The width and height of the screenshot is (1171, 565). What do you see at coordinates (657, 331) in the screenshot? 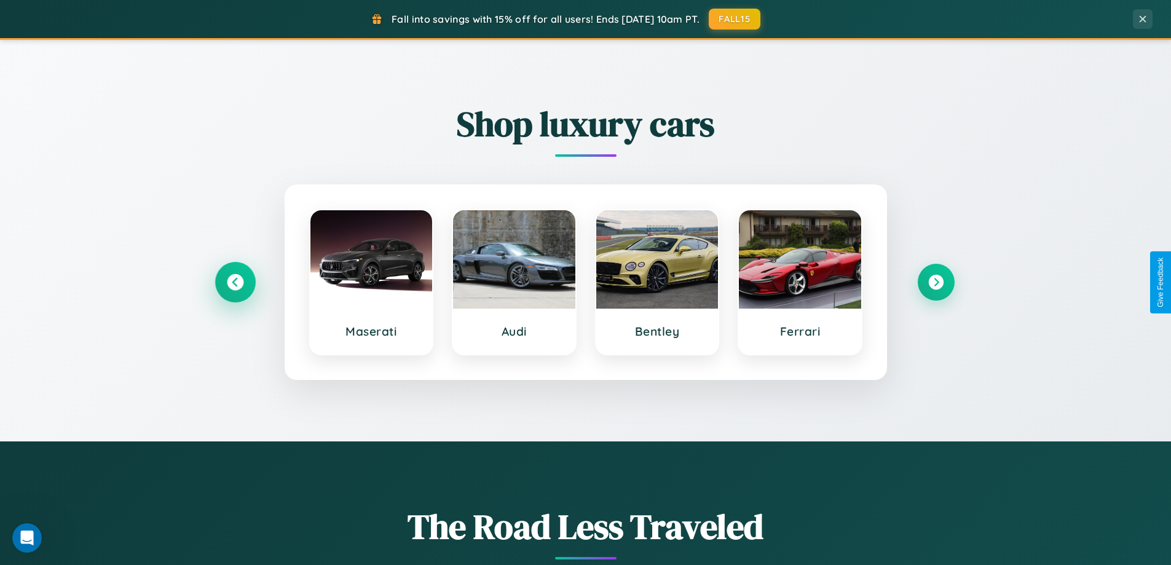
I see `h3: Bentley` at bounding box center [657, 331].